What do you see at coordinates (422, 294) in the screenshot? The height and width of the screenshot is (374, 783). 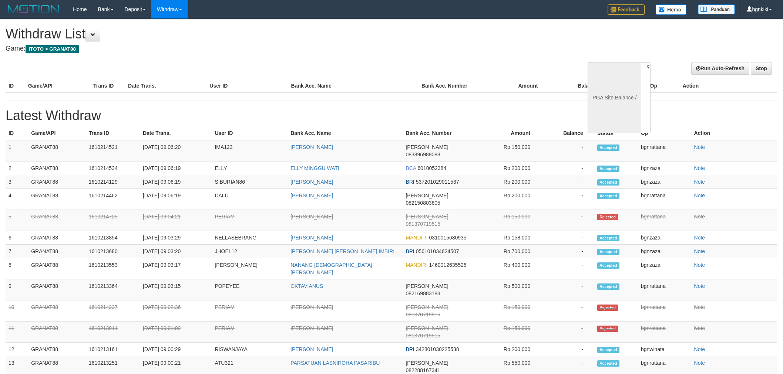 I see `span: 082169883183` at bounding box center [422, 294].